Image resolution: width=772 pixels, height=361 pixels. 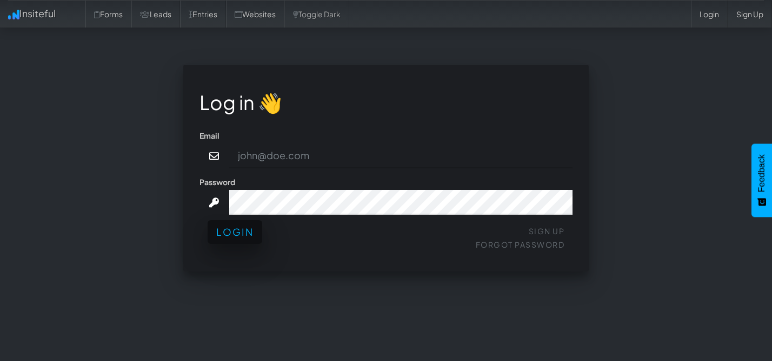 I want to click on input: john@doe.com, so click(x=401, y=156).